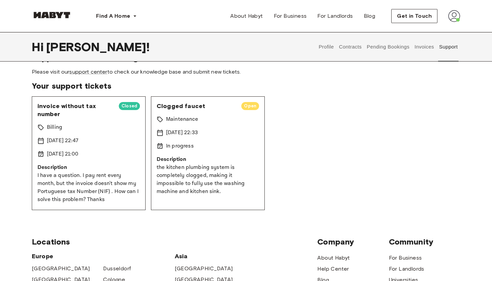 Image resolution: width=492 pixels, height=281 pixels. Describe the element at coordinates (414, 16) in the screenshot. I see `button: Get in Touch` at that location.